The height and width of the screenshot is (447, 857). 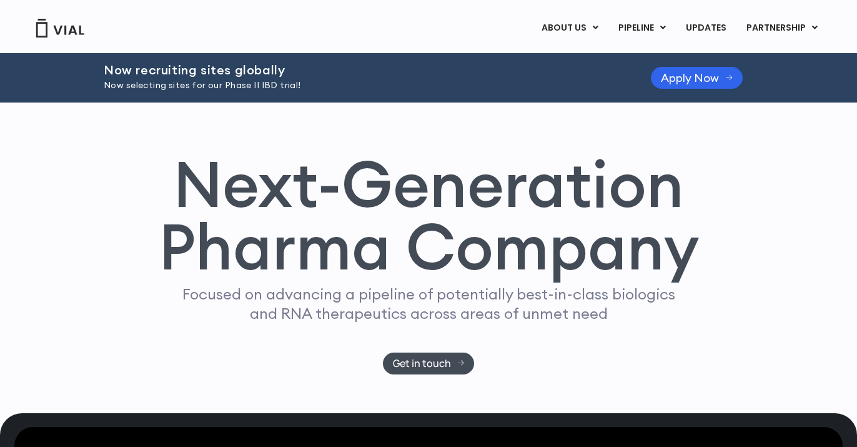 I want to click on a: PARTNERSHIPMenu Toggle, so click(x=782, y=28).